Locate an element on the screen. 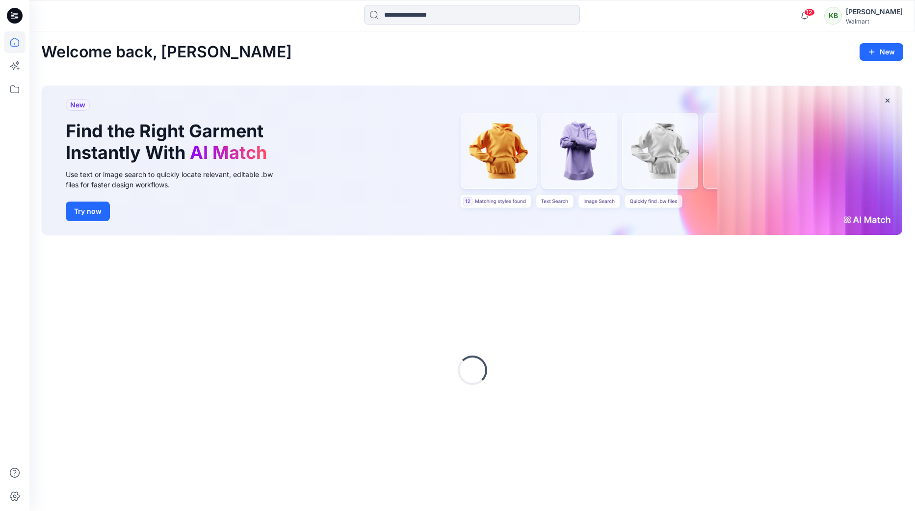 This screenshot has width=915, height=511. span: AI Match is located at coordinates (228, 153).